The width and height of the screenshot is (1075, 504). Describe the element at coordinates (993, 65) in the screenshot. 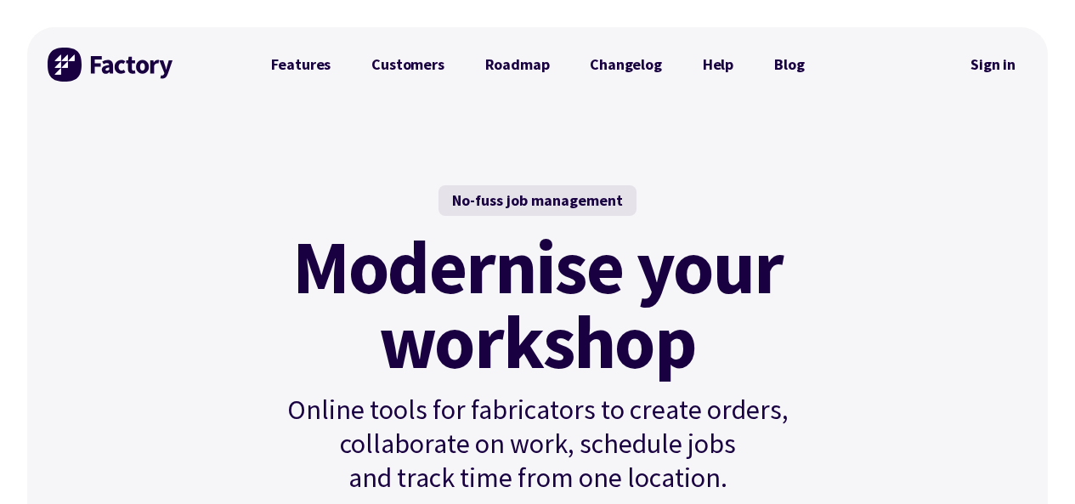

I see `a: Sign in` at that location.